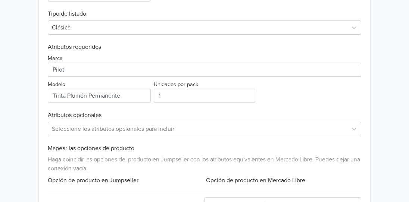  Describe the element at coordinates (204, 9) in the screenshot. I see `h6: Tipo de listado` at that location.